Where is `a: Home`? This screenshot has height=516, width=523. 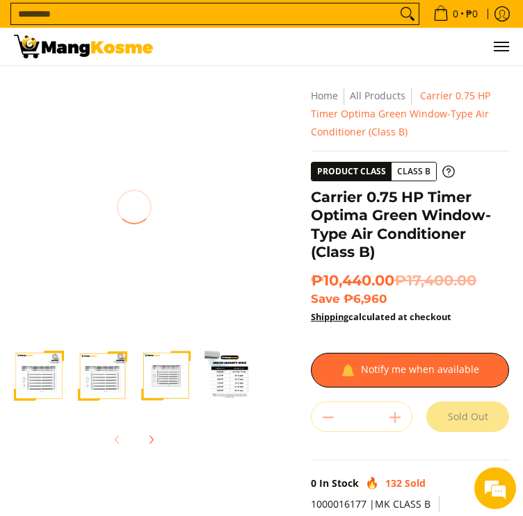 a: Home is located at coordinates (324, 95).